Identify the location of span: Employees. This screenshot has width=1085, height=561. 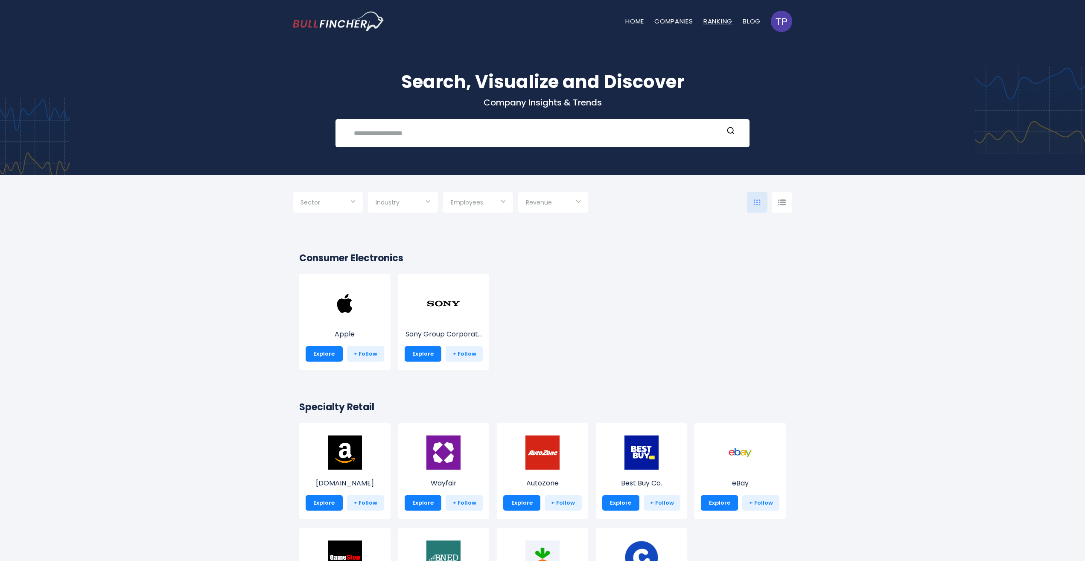
(467, 202).